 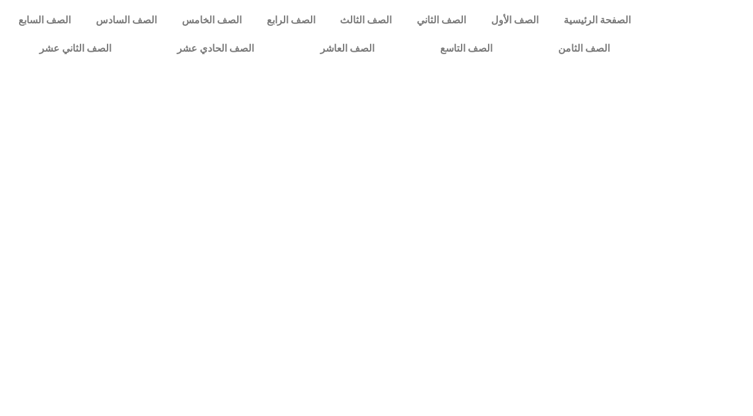 I want to click on a: الصف السابع, so click(x=45, y=20).